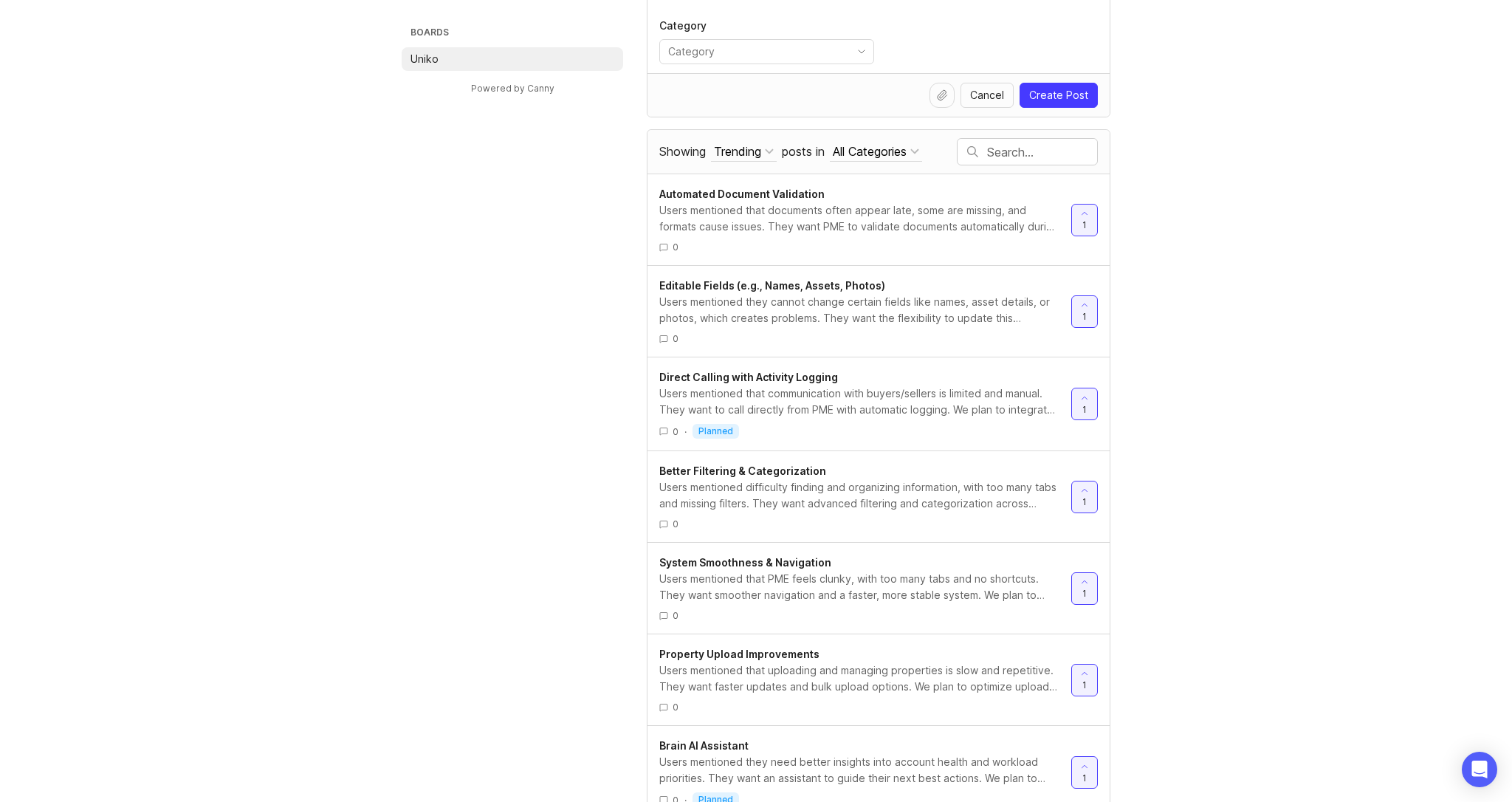 The width and height of the screenshot is (1512, 802). I want to click on a: System Smoothness & NavigationUsers mentioned that PME feels clunky, with too many tabs and no sh..., so click(866, 588).